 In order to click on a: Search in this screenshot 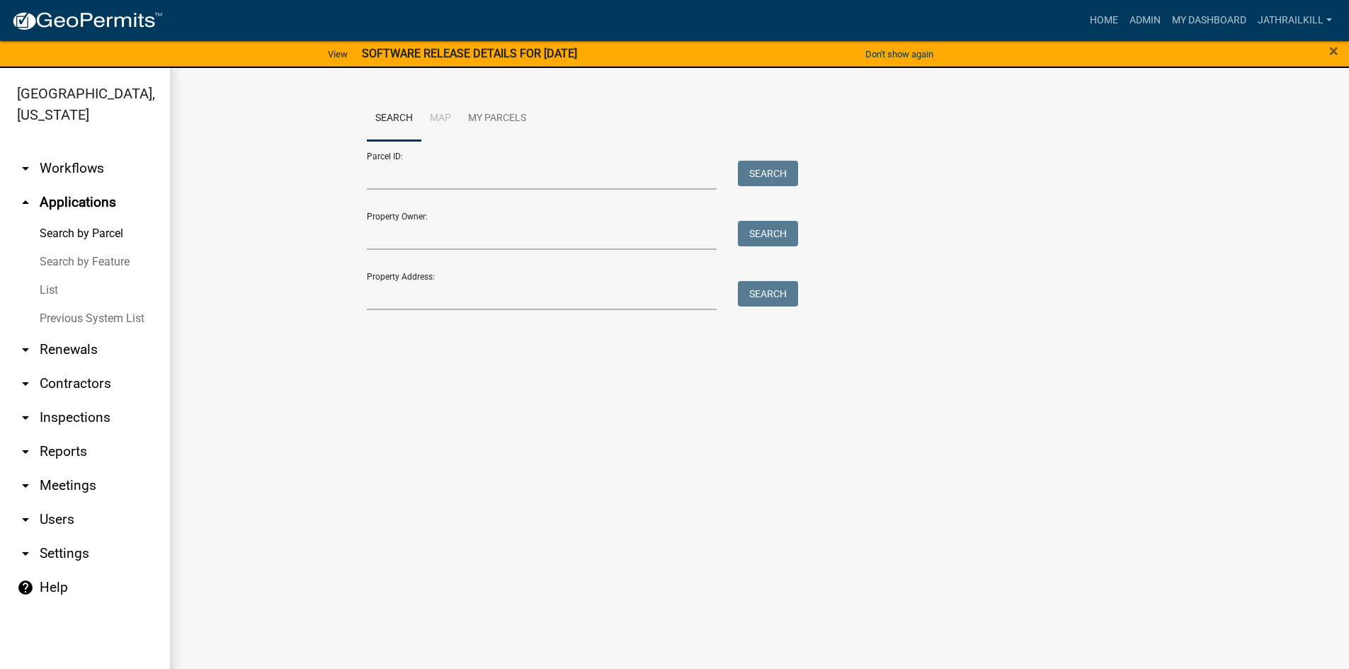, I will do `click(394, 119)`.